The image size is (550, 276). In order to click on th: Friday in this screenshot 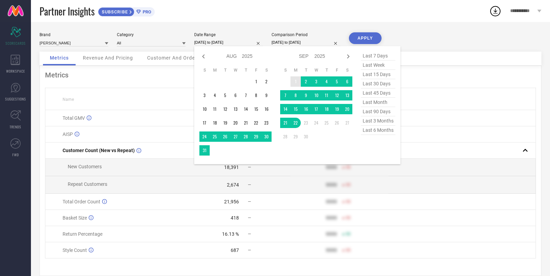, I will do `click(337, 70)`.